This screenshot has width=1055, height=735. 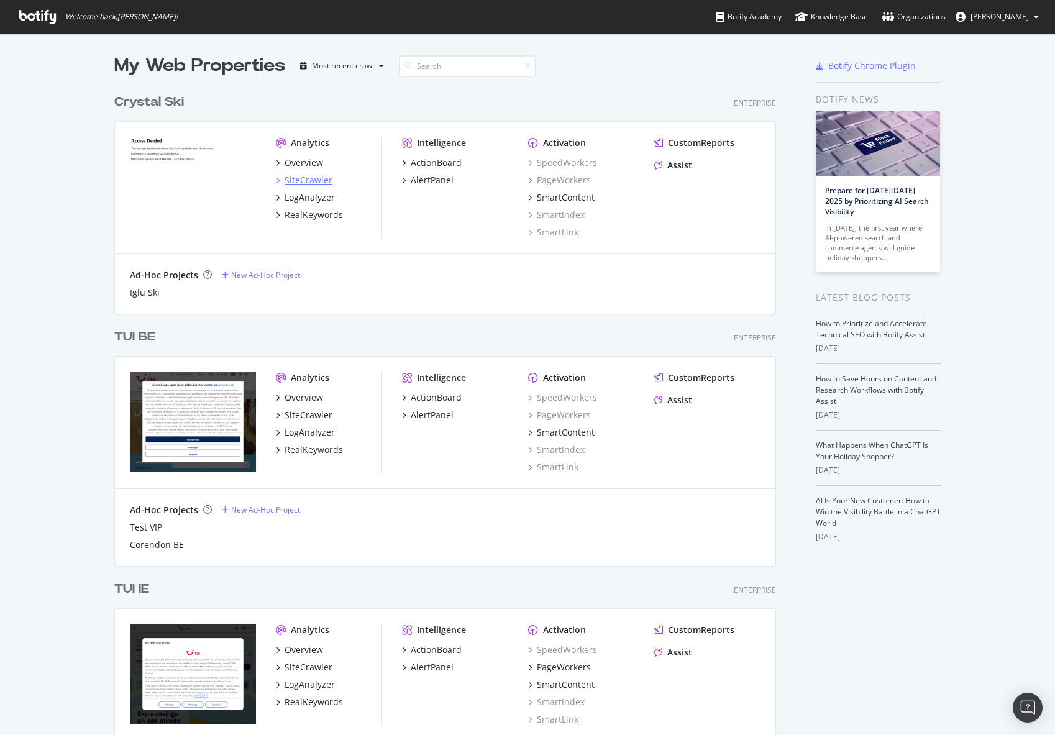 What do you see at coordinates (831, 17) in the screenshot?
I see `div: Knowledge Base` at bounding box center [831, 17].